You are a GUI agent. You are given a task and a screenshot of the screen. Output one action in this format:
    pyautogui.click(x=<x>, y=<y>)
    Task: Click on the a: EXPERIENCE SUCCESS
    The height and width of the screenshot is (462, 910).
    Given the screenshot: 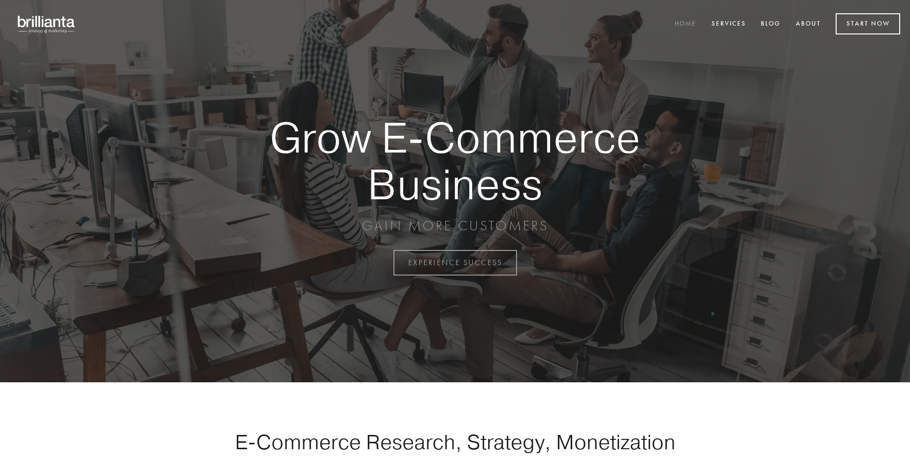 What is the action you would take?
    pyautogui.click(x=455, y=263)
    